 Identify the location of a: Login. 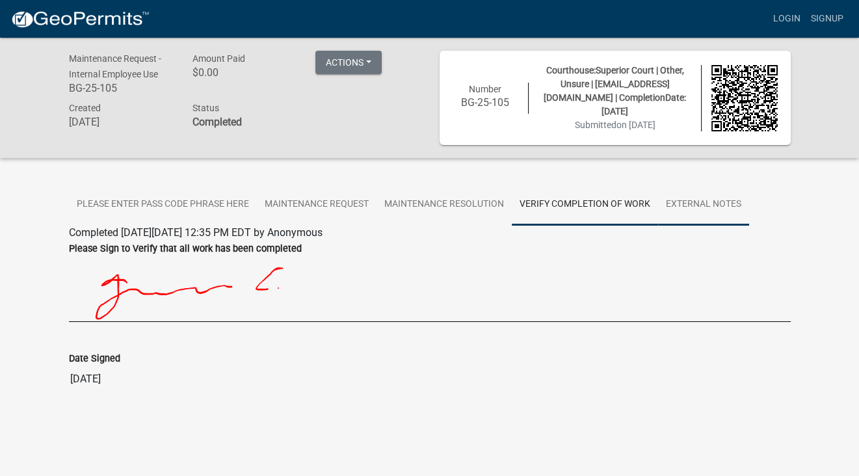
(787, 19).